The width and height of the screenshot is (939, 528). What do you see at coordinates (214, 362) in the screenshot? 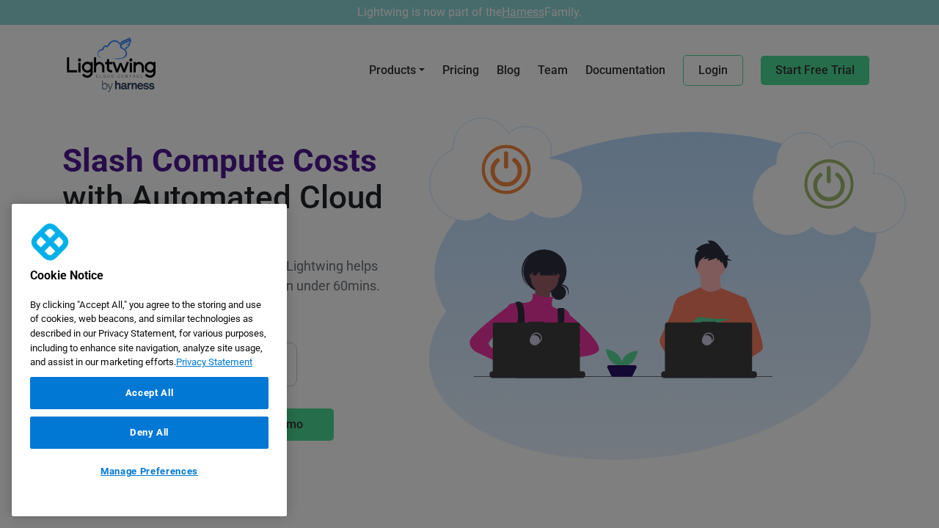
I see `a: More information about your privacy, opens in a new tab` at bounding box center [214, 362].